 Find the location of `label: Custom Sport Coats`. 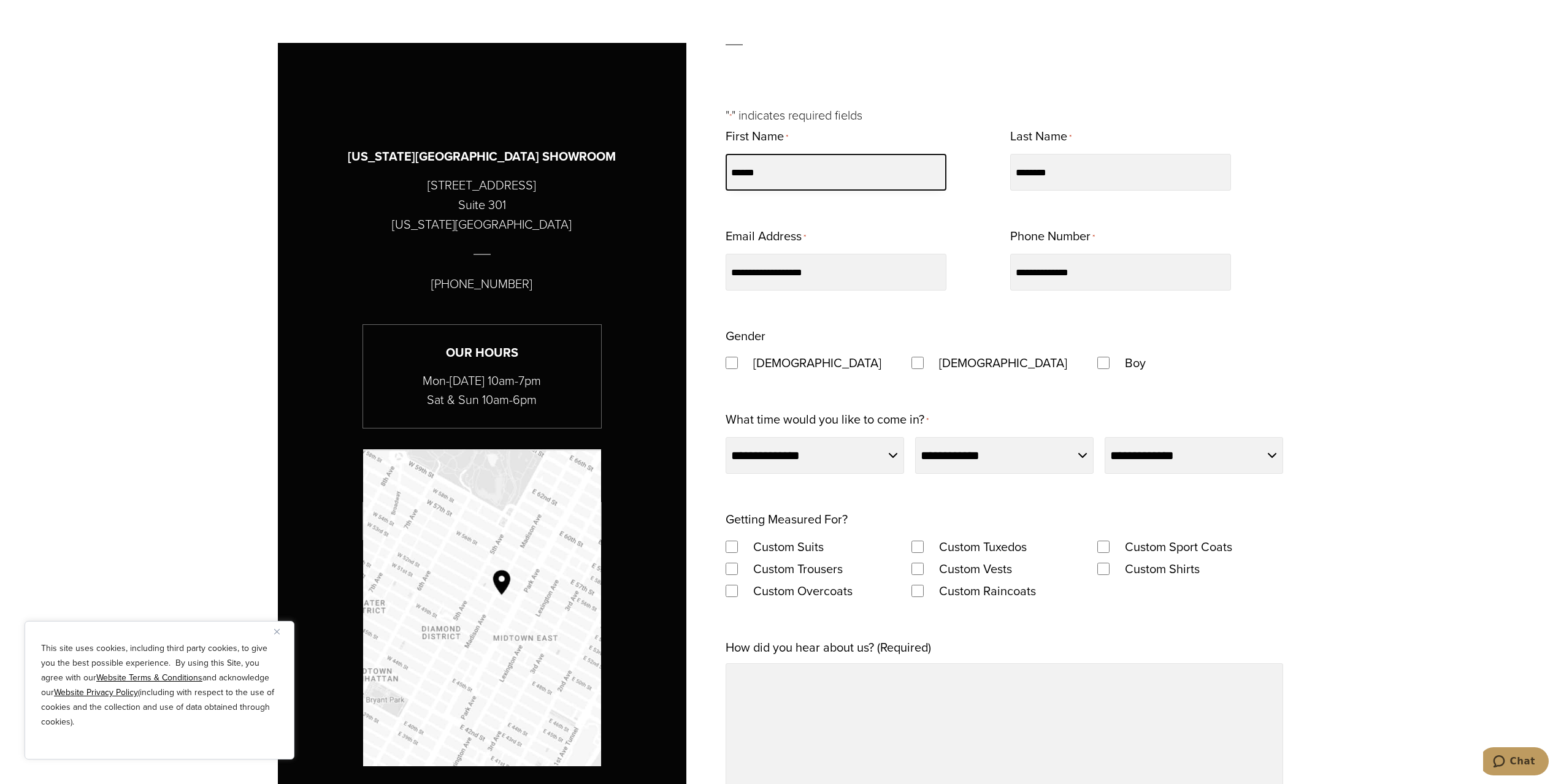

label: Custom Sport Coats is located at coordinates (1178, 547).